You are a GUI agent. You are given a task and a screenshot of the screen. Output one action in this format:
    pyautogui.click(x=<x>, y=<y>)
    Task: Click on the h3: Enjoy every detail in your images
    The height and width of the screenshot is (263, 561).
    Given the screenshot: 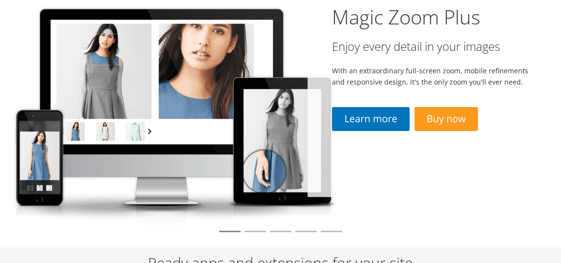 What is the action you would take?
    pyautogui.click(x=431, y=46)
    